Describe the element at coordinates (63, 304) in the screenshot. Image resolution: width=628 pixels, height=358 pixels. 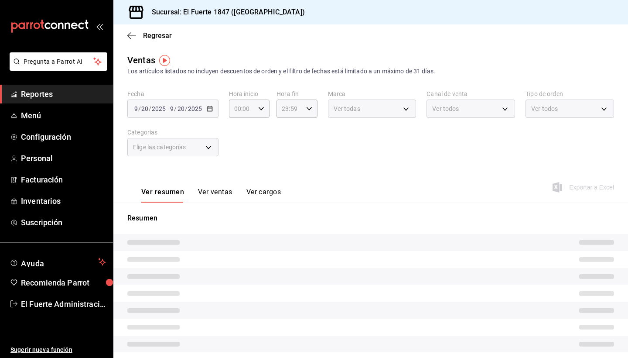
I see `span: El Fuerte Administración` at that location.